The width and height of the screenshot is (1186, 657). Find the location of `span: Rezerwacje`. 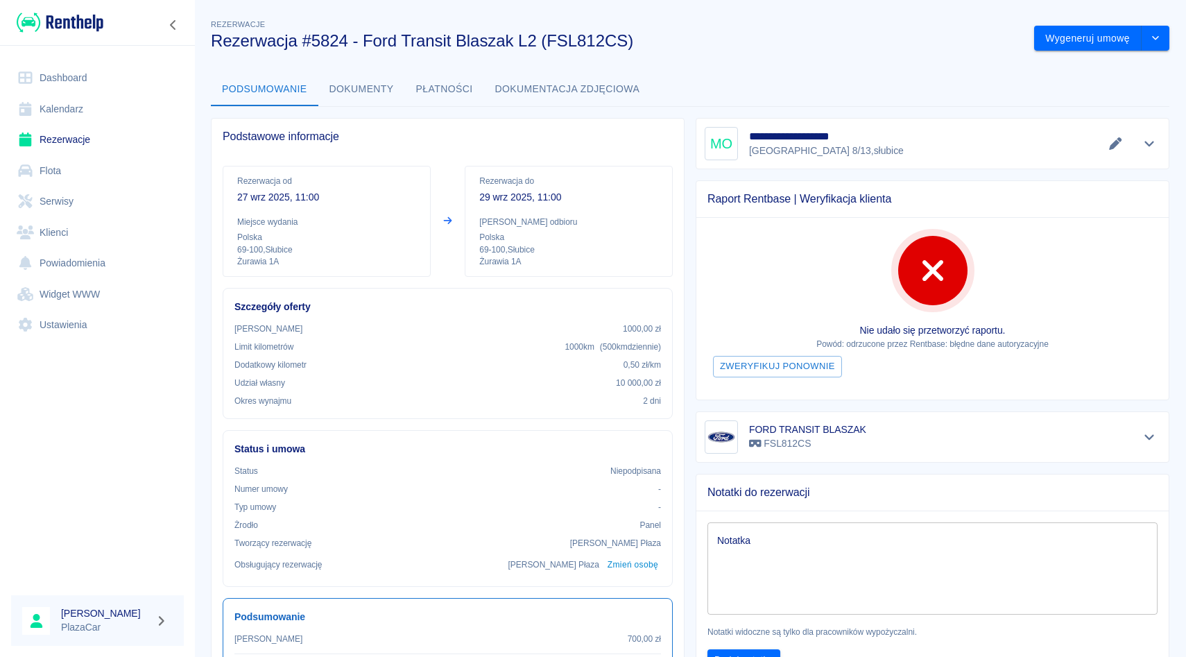

span: Rezerwacje is located at coordinates (238, 24).